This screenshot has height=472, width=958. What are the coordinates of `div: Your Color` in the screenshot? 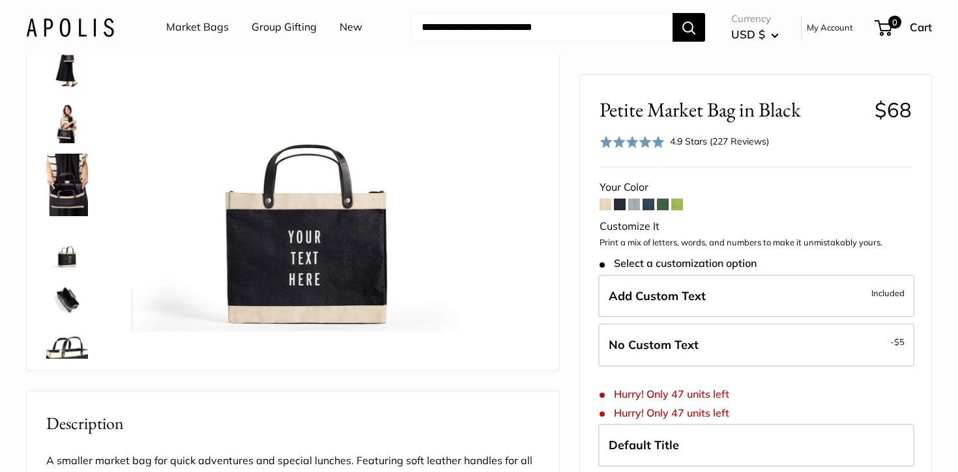 It's located at (755, 188).